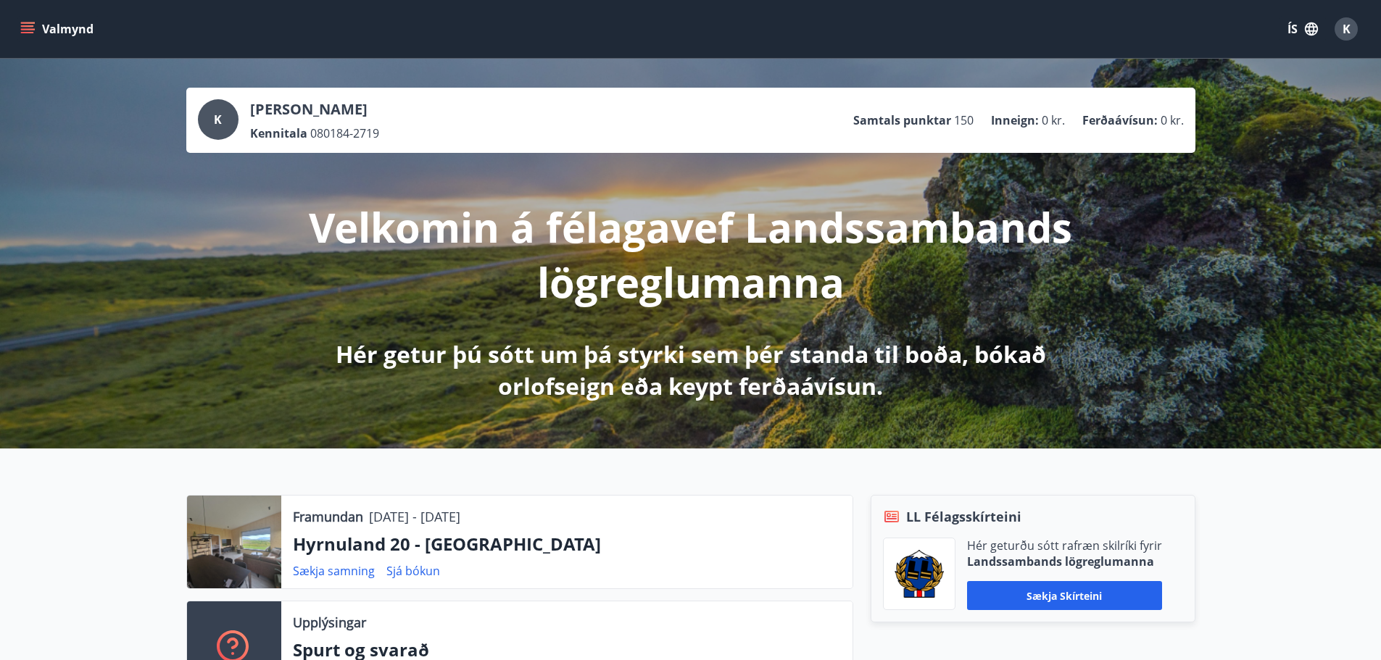 The height and width of the screenshot is (660, 1381). Describe the element at coordinates (1064, 596) in the screenshot. I see `button: Sækja skírteini` at that location.